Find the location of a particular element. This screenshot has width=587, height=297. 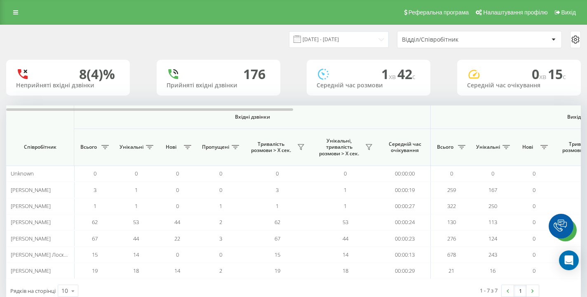

td: 00:00:13 is located at coordinates (405, 255).